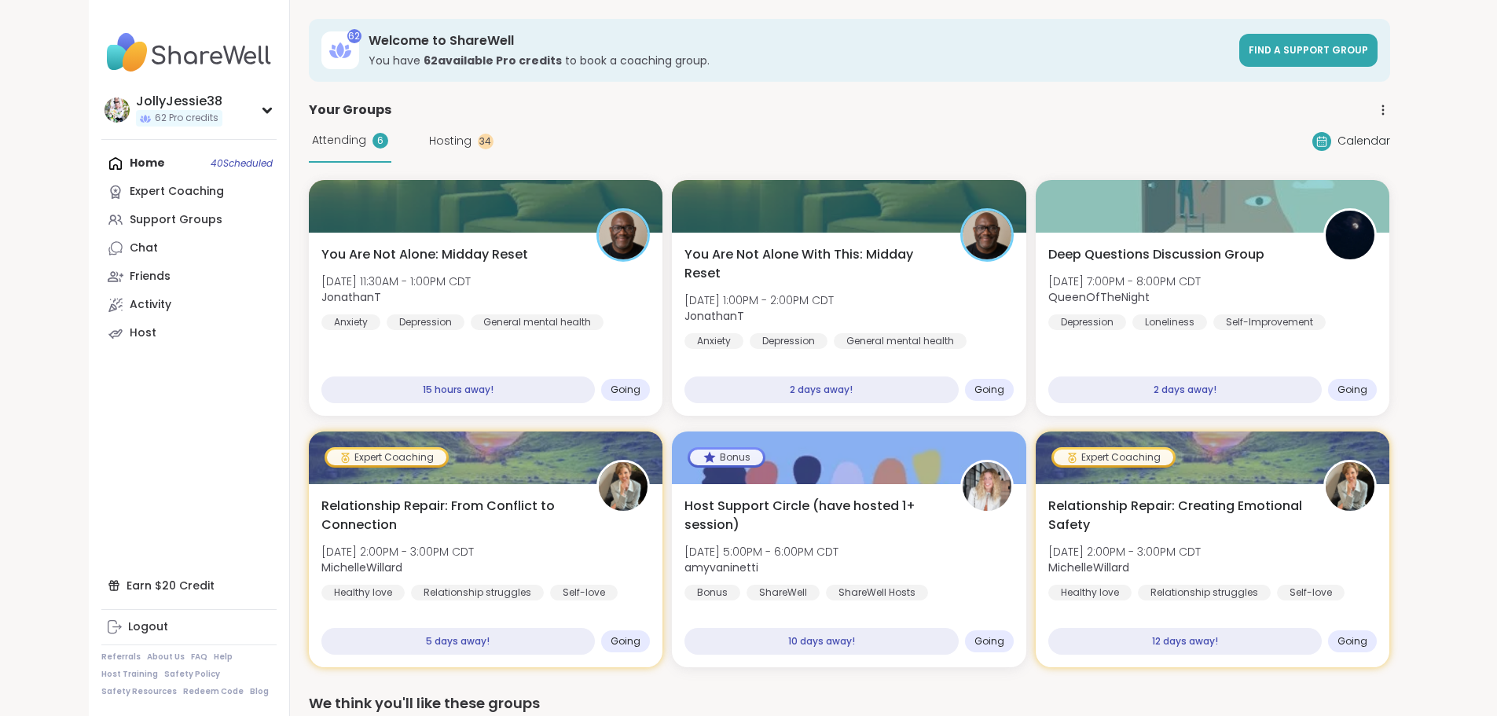 This screenshot has height=716, width=1497. What do you see at coordinates (1169, 322) in the screenshot?
I see `div: Loneliness` at bounding box center [1169, 322].